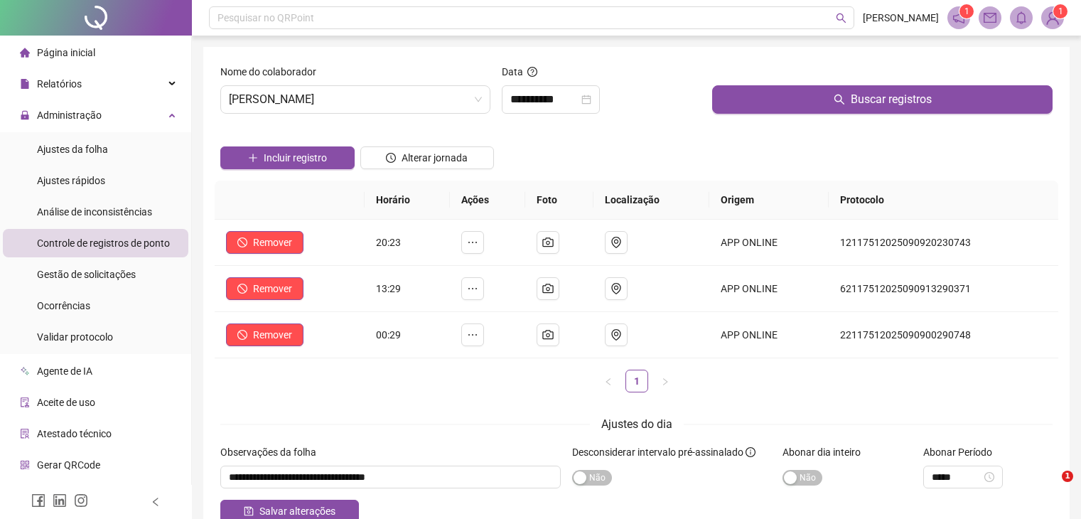 The height and width of the screenshot is (519, 1081). What do you see at coordinates (65, 371) in the screenshot?
I see `span: Agente de IA` at bounding box center [65, 371].